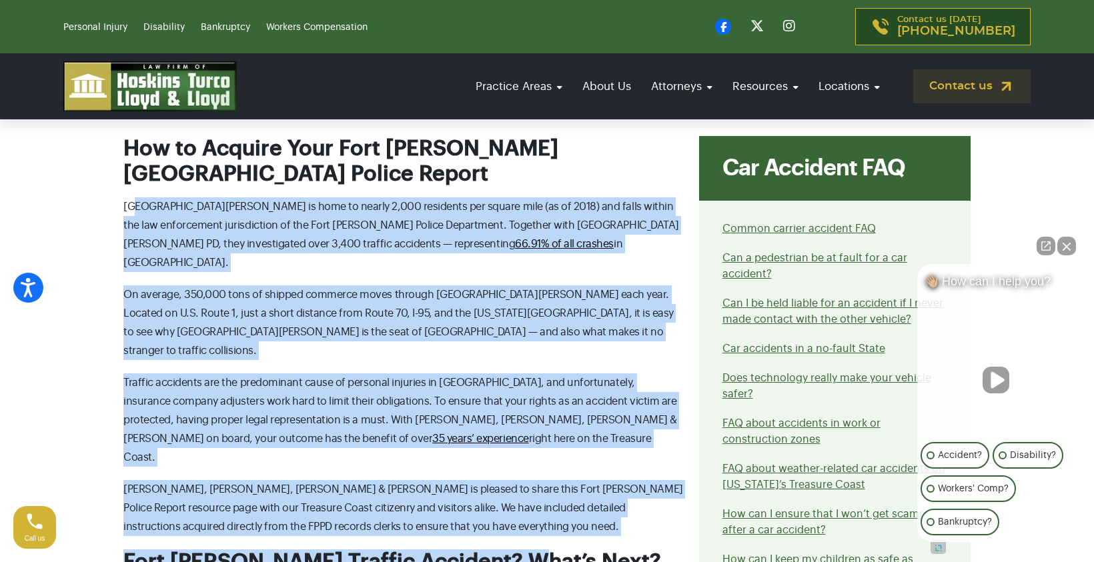 Image resolution: width=1094 pixels, height=562 pixels. I want to click on a: Resources, so click(765, 86).